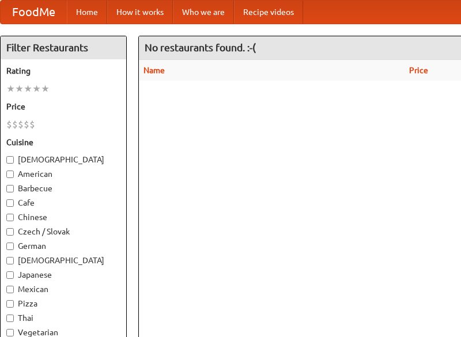 This screenshot has height=337, width=461. Describe the element at coordinates (63, 142) in the screenshot. I see `h5: Cuisine` at that location.